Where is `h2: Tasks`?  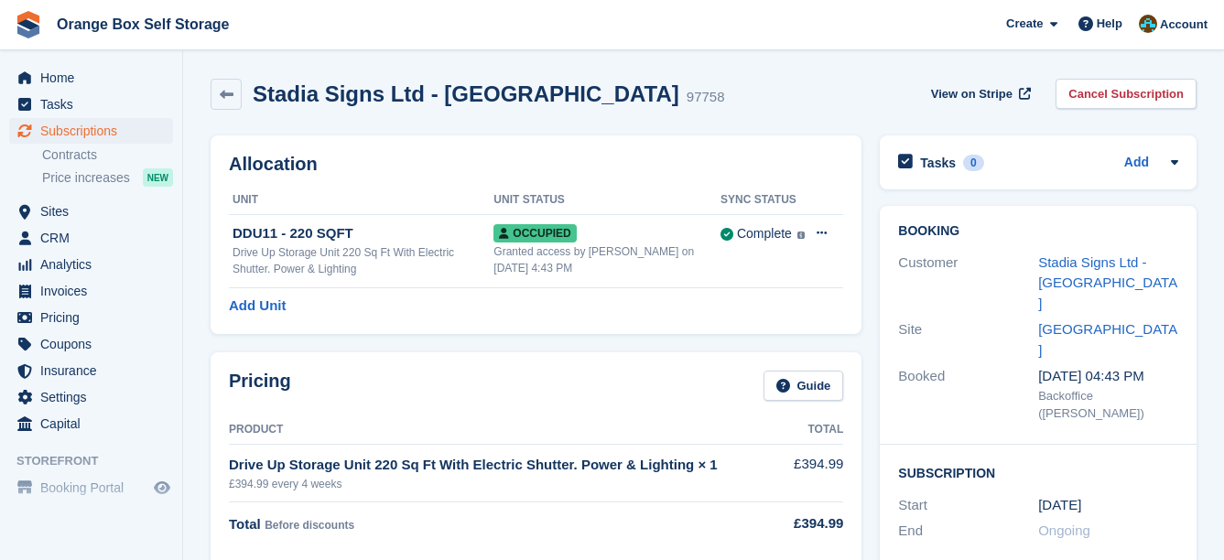 h2: Tasks is located at coordinates (938, 163).